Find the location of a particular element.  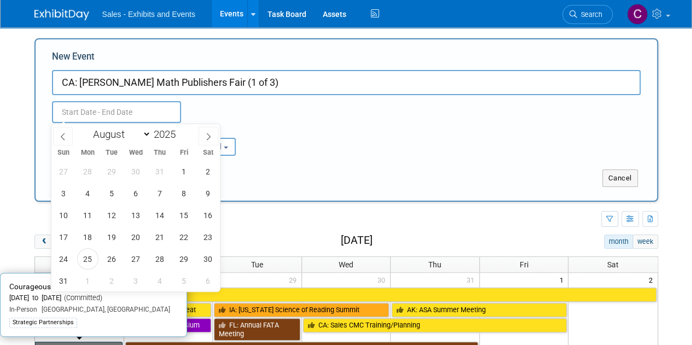

span: August 19, 2025 is located at coordinates (112, 237).